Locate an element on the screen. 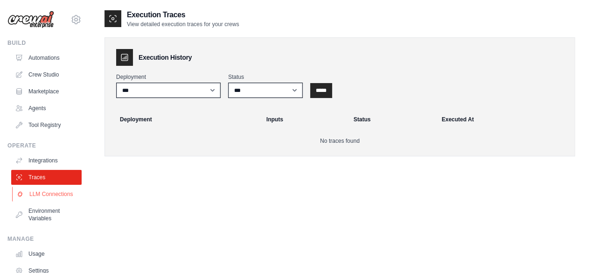 The width and height of the screenshot is (590, 273). label: Deployment is located at coordinates (168, 77).